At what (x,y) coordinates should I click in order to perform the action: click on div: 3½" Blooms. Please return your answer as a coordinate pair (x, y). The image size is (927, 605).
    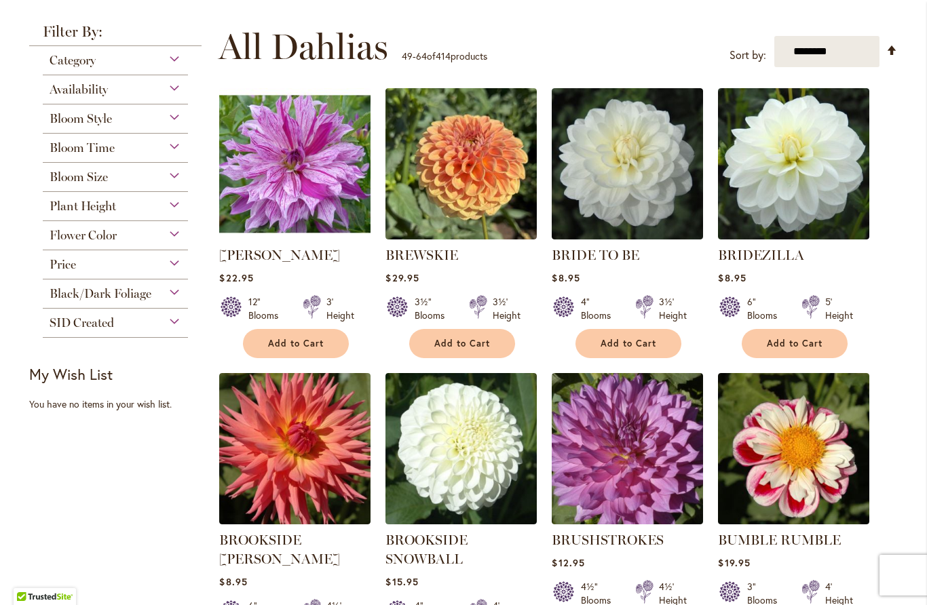
    Looking at the image, I should click on (434, 309).